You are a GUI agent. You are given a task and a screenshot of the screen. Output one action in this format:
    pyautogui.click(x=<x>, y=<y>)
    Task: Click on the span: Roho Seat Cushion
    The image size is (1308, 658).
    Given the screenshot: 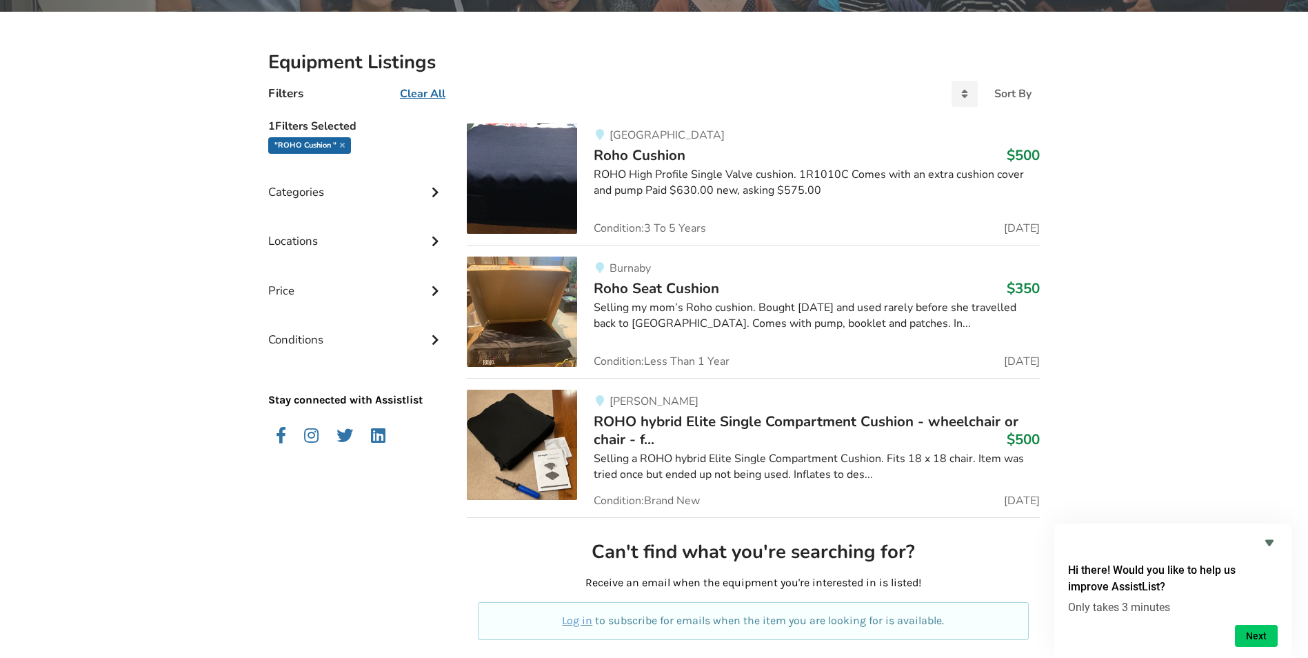 What is the action you would take?
    pyautogui.click(x=656, y=288)
    